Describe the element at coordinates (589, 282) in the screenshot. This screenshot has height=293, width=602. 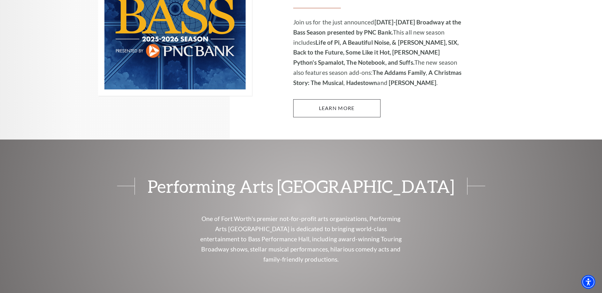
I see `div: Accessibility Menu` at that location.